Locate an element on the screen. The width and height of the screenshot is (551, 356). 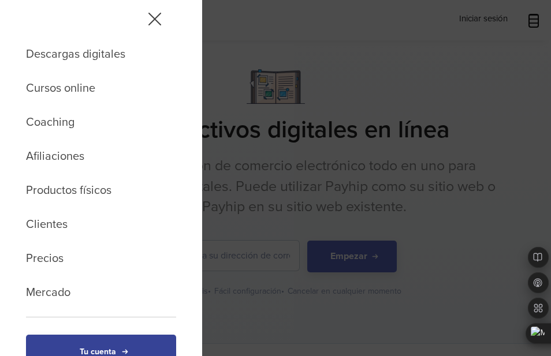
a: Mercado is located at coordinates (101, 293).